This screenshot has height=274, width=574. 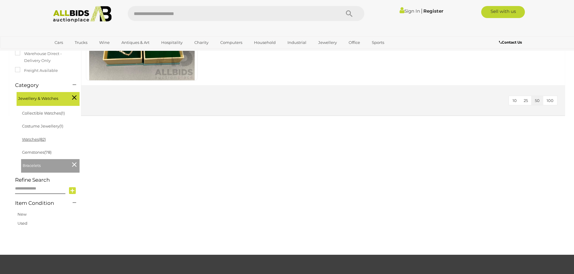 What do you see at coordinates (410, 11) in the screenshot?
I see `a: Sign In` at bounding box center [410, 11].